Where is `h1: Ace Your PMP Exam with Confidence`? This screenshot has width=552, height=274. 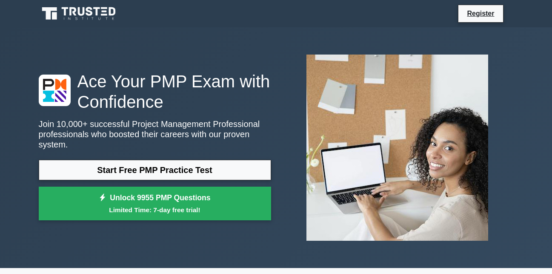
h1: Ace Your PMP Exam with Confidence is located at coordinates (155, 91).